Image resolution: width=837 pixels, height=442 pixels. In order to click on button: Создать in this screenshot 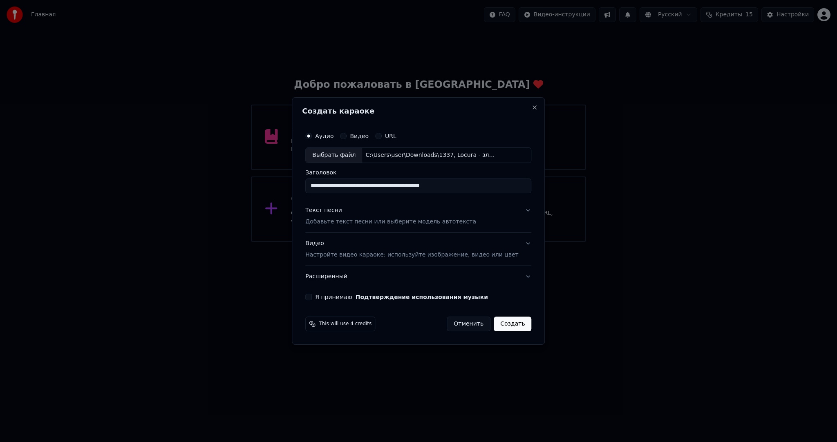, I will do `click(513, 324)`.